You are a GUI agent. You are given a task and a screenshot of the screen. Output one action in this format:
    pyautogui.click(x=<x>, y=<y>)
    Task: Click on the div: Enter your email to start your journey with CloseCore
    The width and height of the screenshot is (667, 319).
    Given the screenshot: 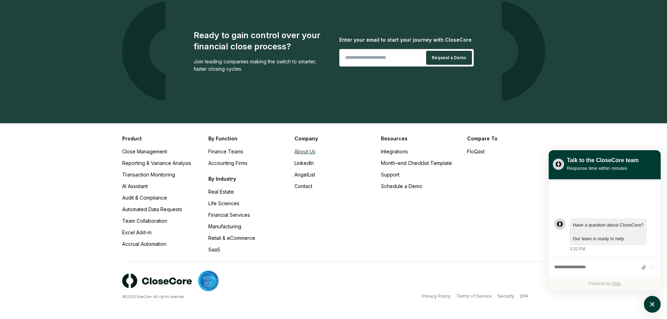 What is the action you would take?
    pyautogui.click(x=406, y=40)
    